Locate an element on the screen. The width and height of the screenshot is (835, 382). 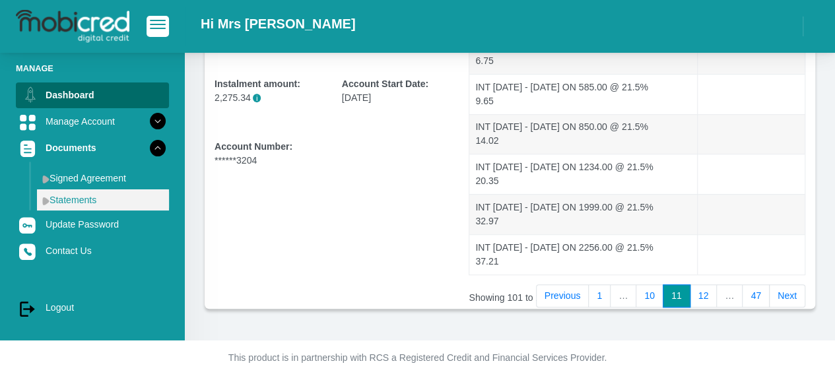
a: 1 is located at coordinates (599, 296).